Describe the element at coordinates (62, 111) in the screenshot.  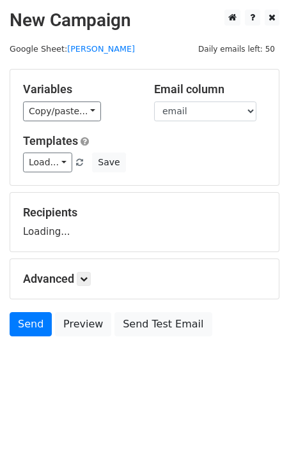
I see `a: Copy/paste...` at that location.